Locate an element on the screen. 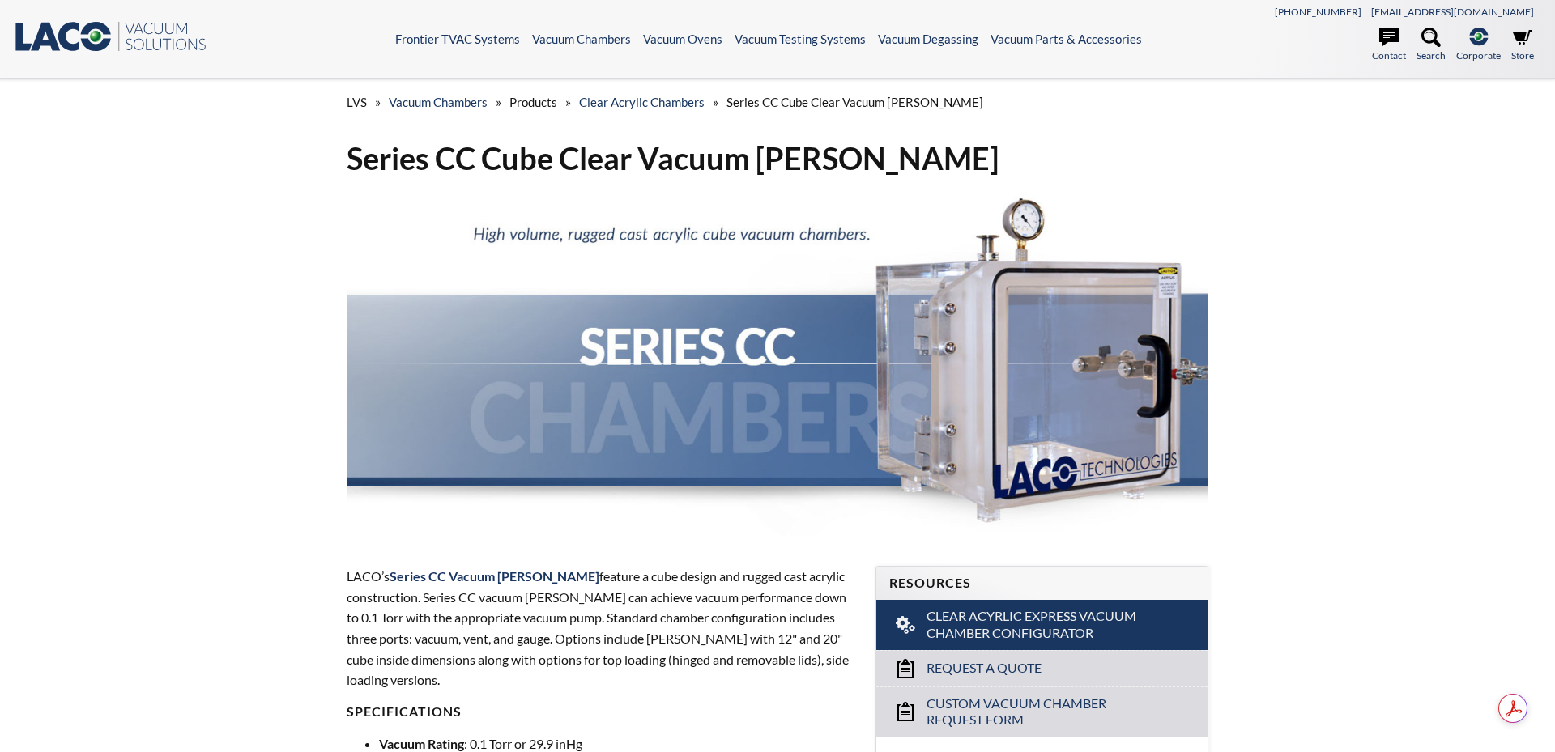 The height and width of the screenshot is (752, 1555). span: Custom Vacuum Chamber Request Form is located at coordinates (1043, 713).